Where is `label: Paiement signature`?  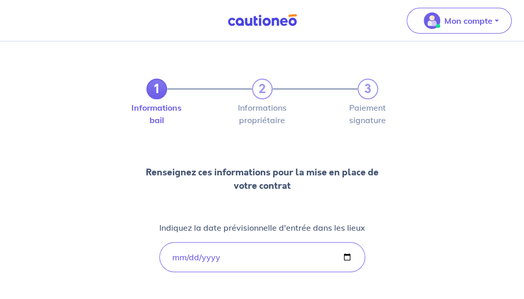 label: Paiement signature is located at coordinates (368, 114).